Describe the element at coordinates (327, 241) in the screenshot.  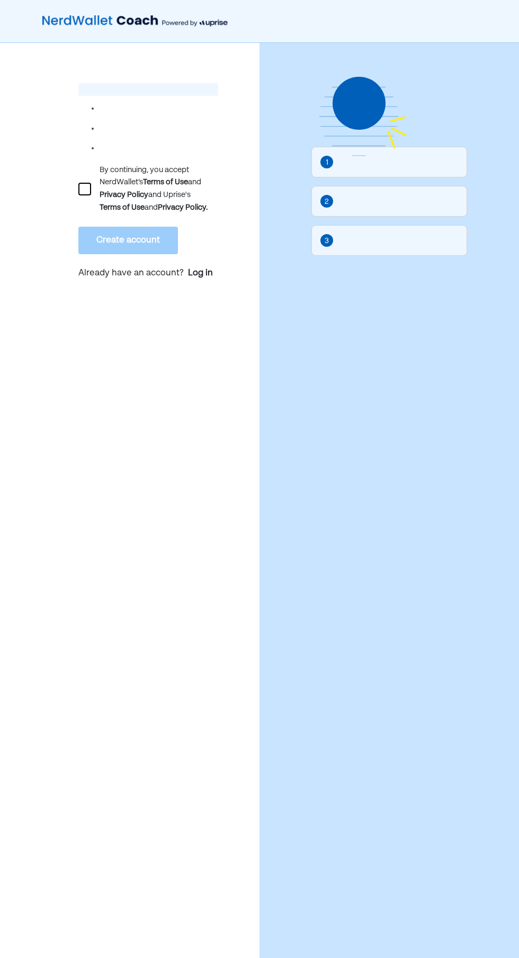
I see `div: 3` at that location.